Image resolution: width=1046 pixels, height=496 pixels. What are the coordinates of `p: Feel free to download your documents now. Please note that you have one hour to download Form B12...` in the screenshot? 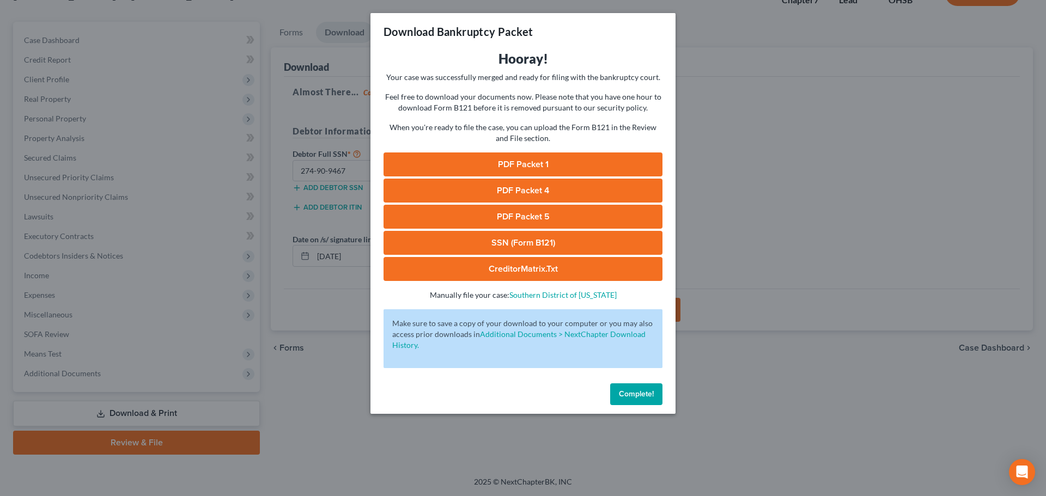 It's located at (523, 102).